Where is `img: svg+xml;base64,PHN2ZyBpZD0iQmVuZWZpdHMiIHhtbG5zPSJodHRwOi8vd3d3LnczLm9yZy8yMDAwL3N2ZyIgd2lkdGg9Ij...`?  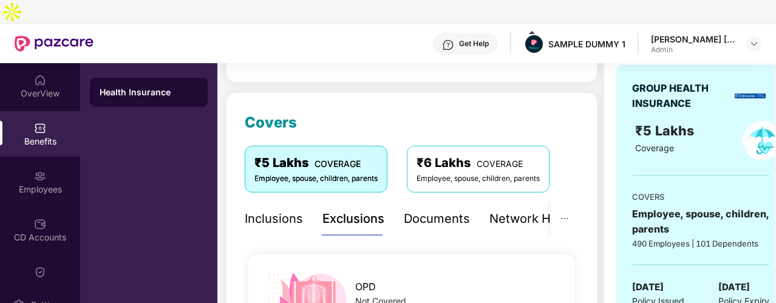 img: svg+xml;base64,PHN2ZyBpZD0iQmVuZWZpdHMiIHhtbG5zPSJodHRwOi8vd3d3LnczLm9yZy8yMDAwL3N2ZyIgd2lkdGg9Ij... is located at coordinates (40, 128).